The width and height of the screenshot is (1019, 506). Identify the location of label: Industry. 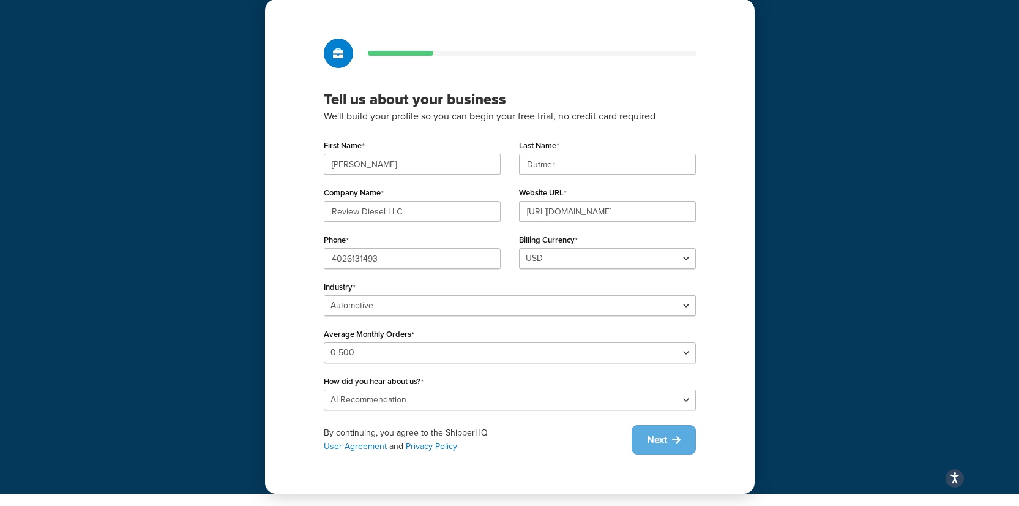
(340, 287).